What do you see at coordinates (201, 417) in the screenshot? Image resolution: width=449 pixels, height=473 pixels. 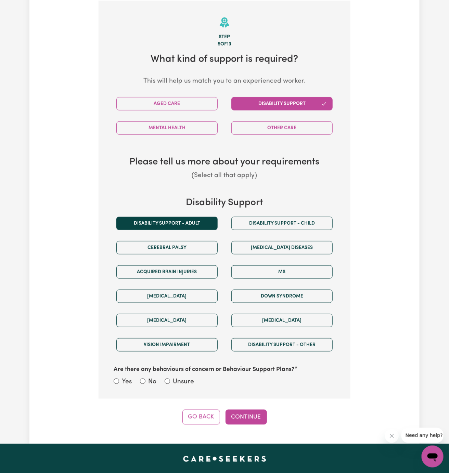 I see `button: Go Back` at bounding box center [201, 417].